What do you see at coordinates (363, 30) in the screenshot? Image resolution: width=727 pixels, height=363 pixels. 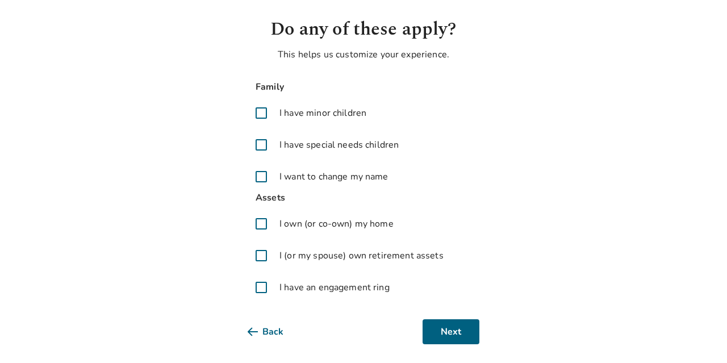 I see `h1: Do any of these apply?` at bounding box center [363, 30].